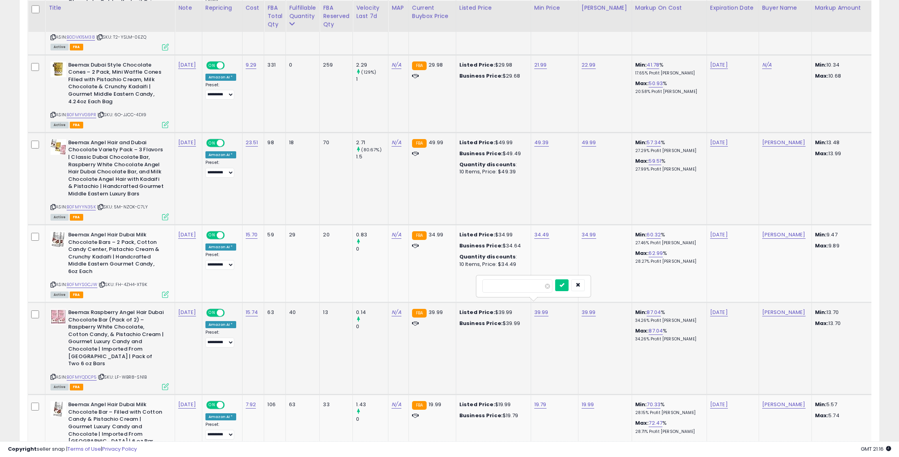 Image resolution: width=899 pixels, height=457 pixels. What do you see at coordinates (849, 8) in the screenshot?
I see `div: Markup Amount` at bounding box center [849, 8].